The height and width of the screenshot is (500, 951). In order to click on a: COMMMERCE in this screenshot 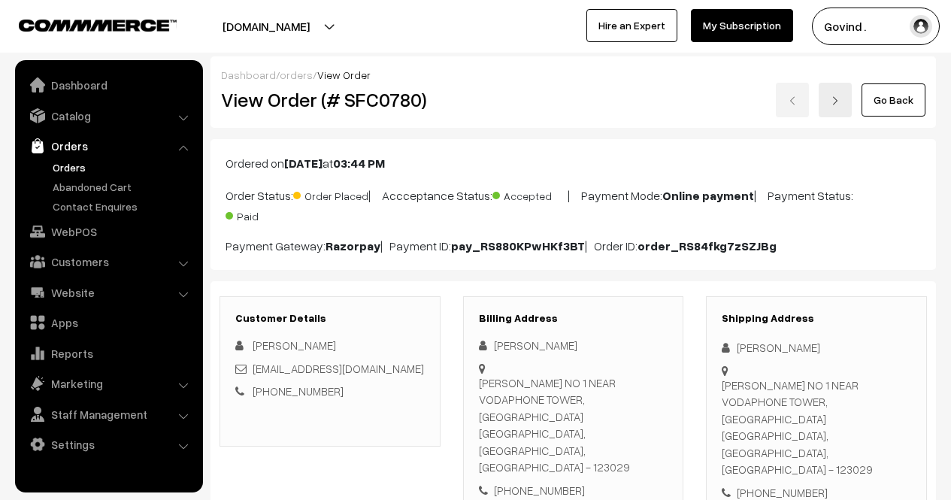, I will do `click(84, 24)`.